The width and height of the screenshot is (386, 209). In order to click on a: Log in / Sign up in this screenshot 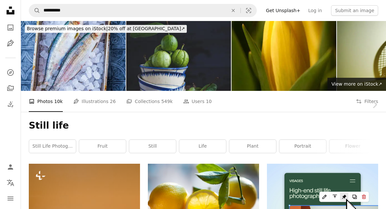, I will do `click(10, 167)`.